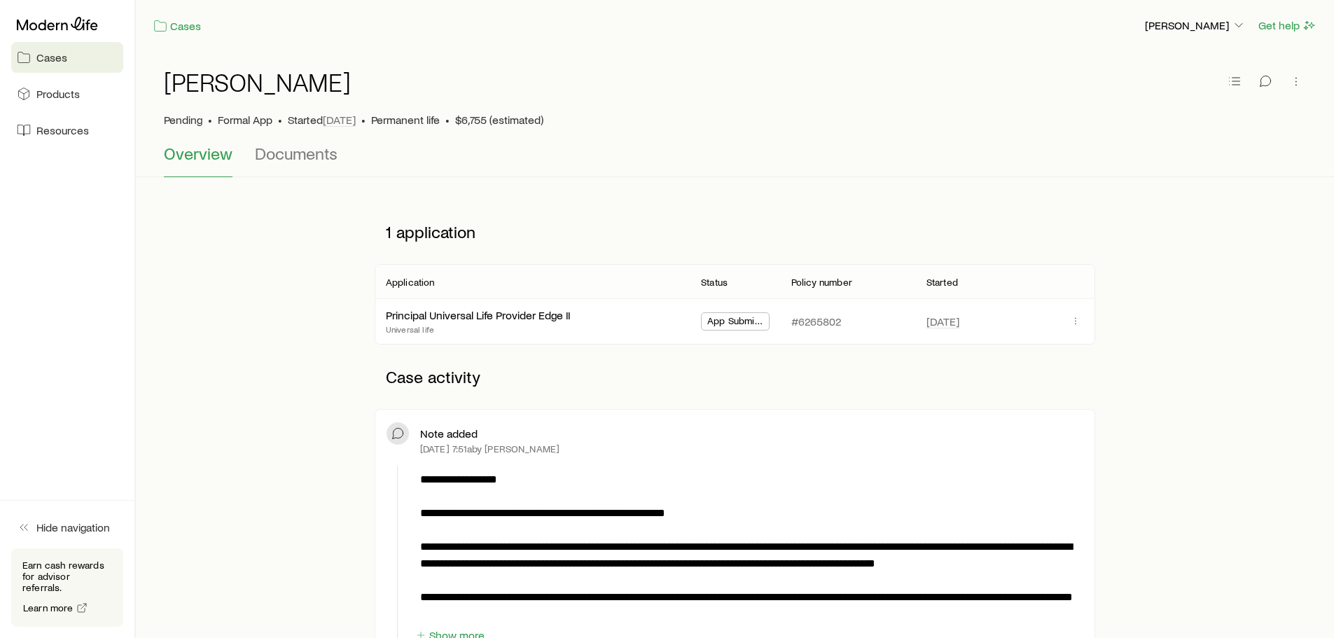 The width and height of the screenshot is (1334, 638). Describe the element at coordinates (67, 130) in the screenshot. I see `a: Resources` at that location.